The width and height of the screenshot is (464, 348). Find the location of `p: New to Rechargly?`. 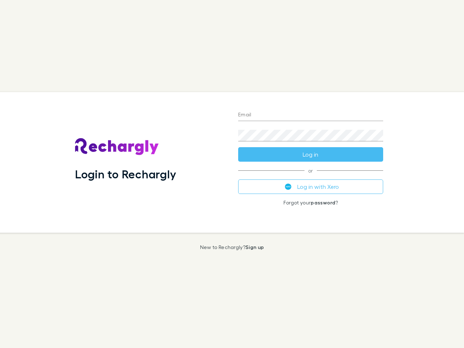

p: New to Rechargly? is located at coordinates (232, 247).